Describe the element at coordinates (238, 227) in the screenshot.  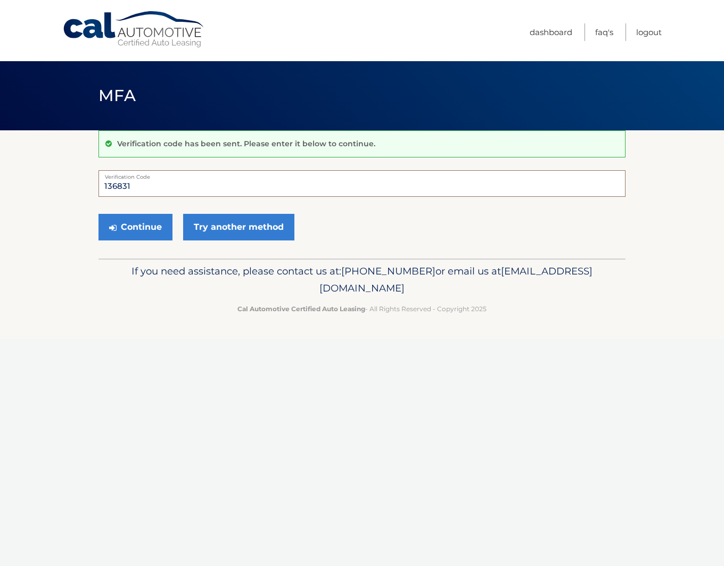
I see `a: Try another method` at that location.